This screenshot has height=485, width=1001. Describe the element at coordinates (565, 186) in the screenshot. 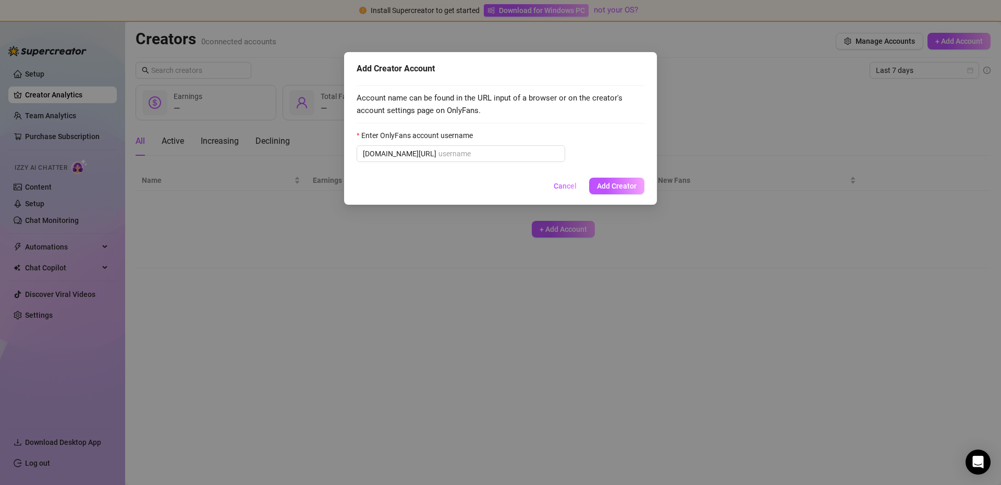

I see `button: Cancel` at that location.